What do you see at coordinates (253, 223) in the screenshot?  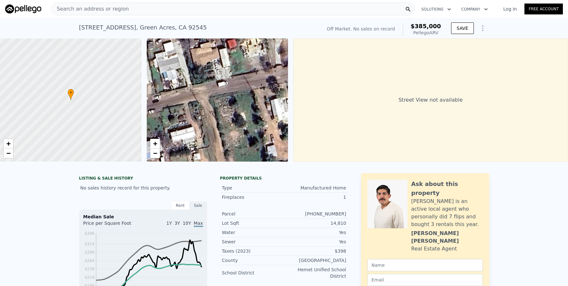 I see `div: Lot Sqft` at bounding box center [253, 223].